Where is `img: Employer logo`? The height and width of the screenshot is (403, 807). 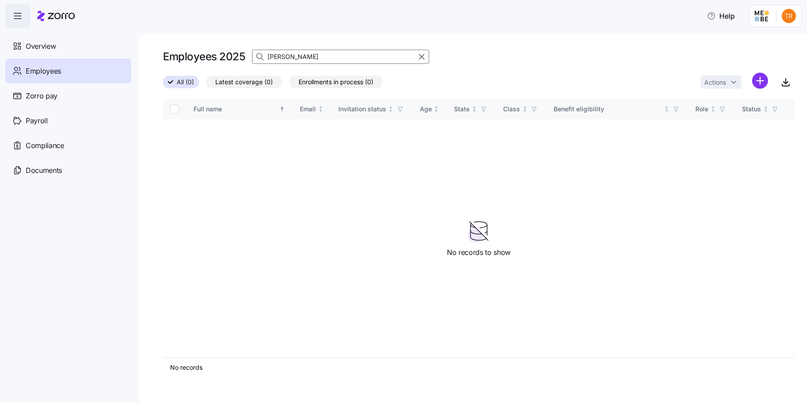 img: Employer logo is located at coordinates (762, 16).